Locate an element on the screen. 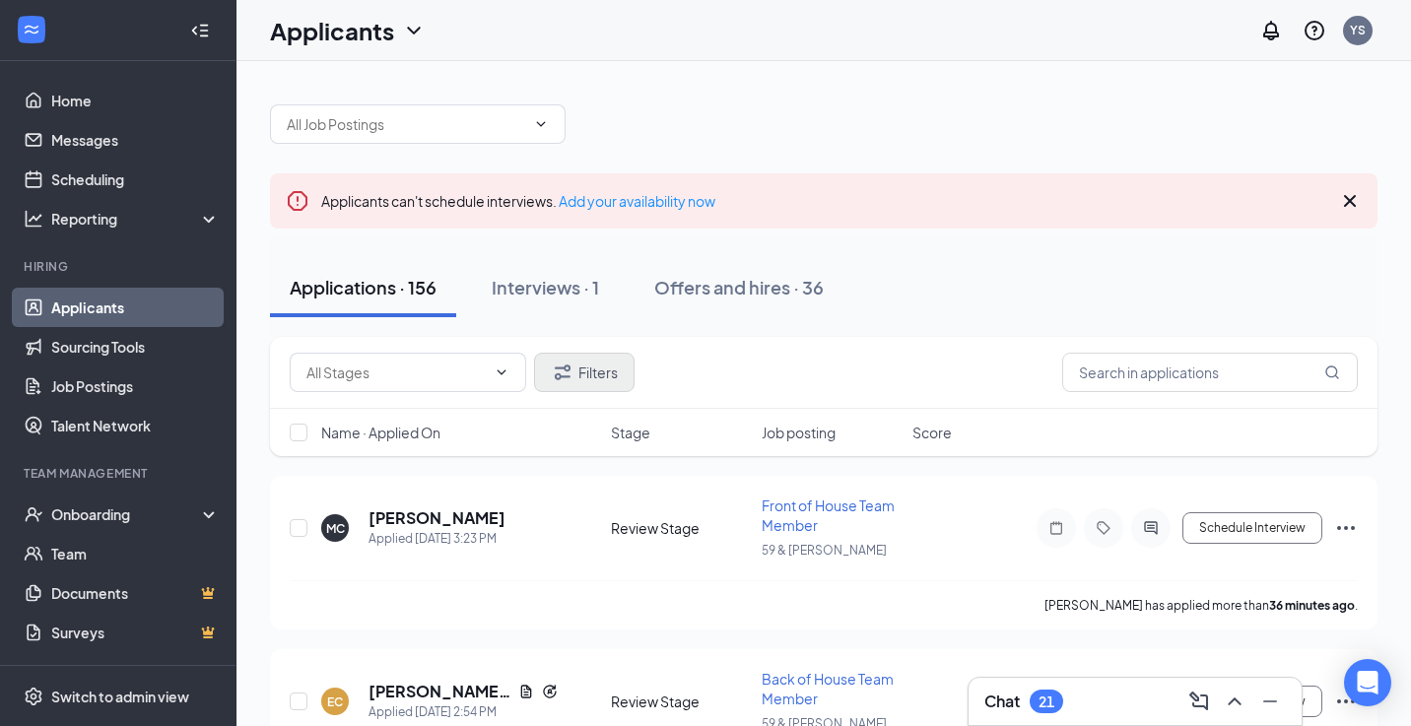 The image size is (1411, 726). svg: Filter is located at coordinates (563, 373).